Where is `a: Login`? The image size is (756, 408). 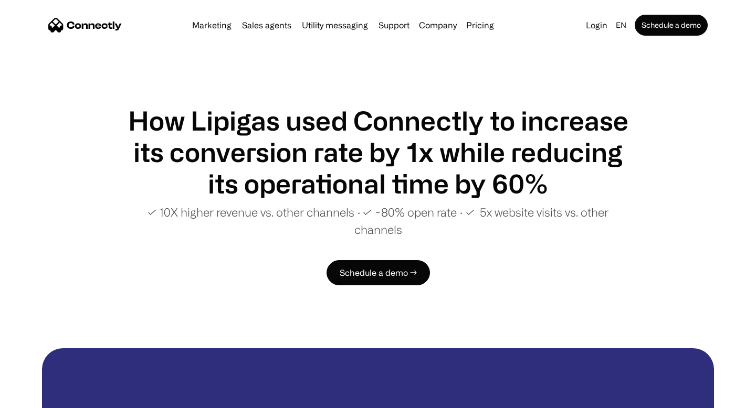 a: Login is located at coordinates (596, 25).